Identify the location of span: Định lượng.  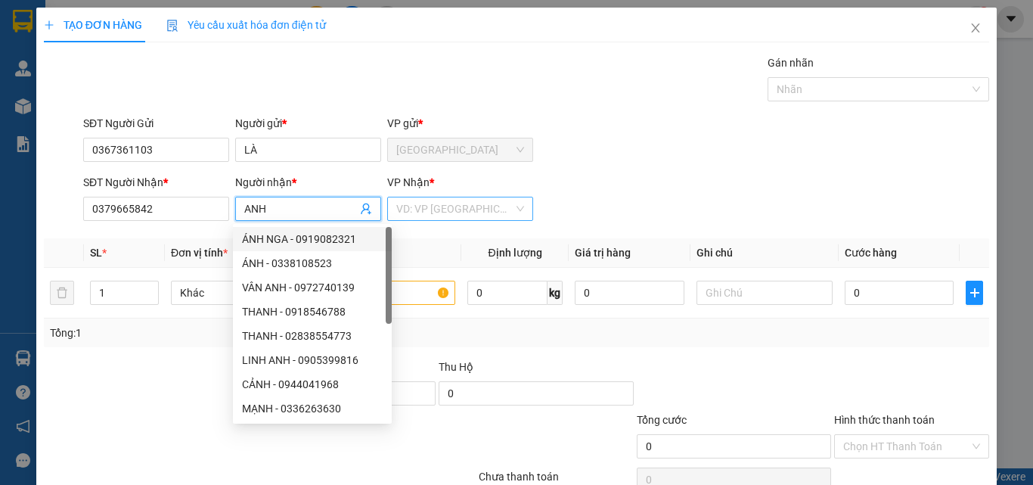
(514, 253).